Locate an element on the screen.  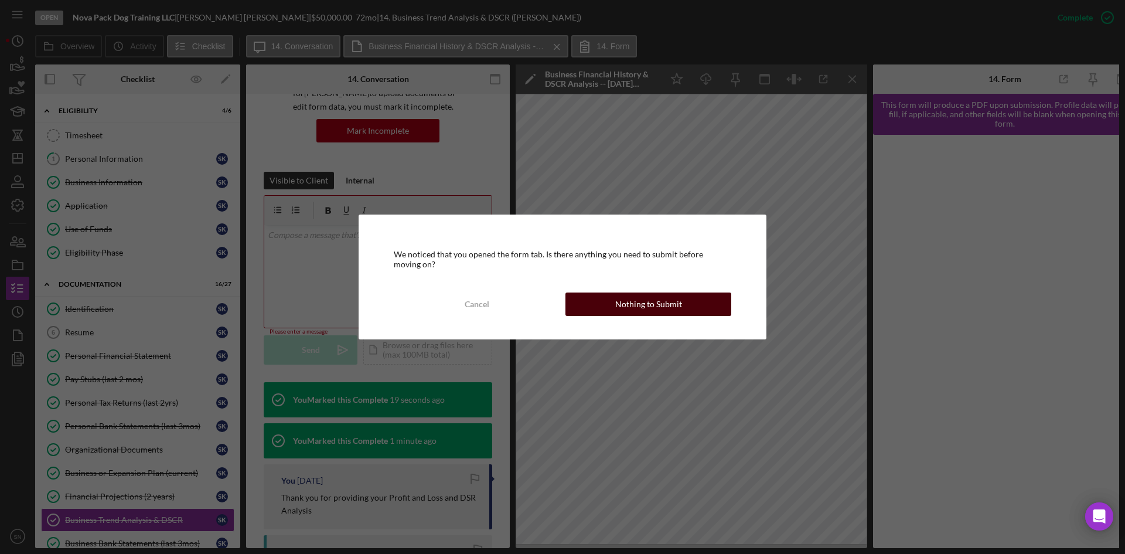
div: We noticed that you opened the form tab. Is there anything you need to submit before moving on? is located at coordinates (563, 259).